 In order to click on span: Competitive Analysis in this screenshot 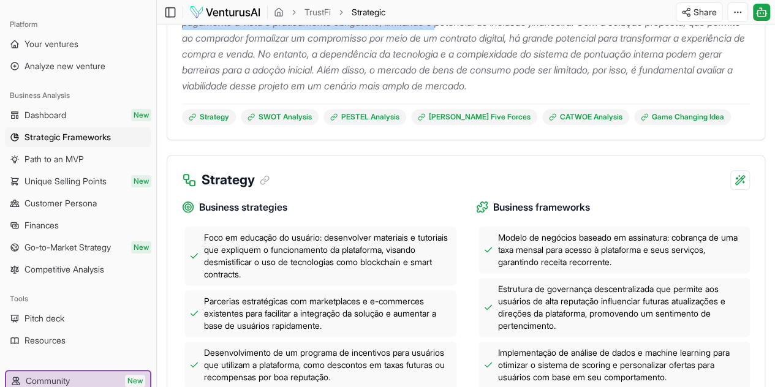, I will do `click(64, 270)`.